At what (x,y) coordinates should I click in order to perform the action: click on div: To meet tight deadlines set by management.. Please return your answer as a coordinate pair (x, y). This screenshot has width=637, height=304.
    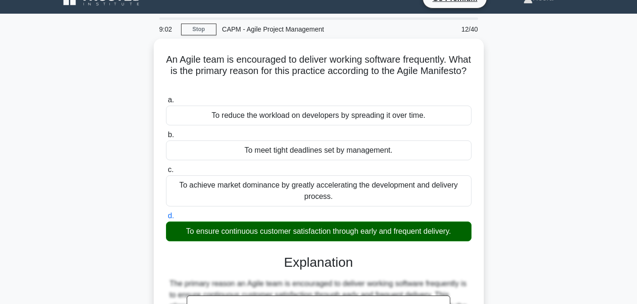
    Looking at the image, I should click on (319, 150).